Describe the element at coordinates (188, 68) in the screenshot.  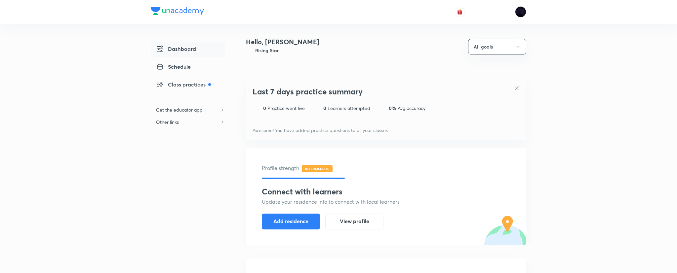
I see `a: Schedule` at that location.